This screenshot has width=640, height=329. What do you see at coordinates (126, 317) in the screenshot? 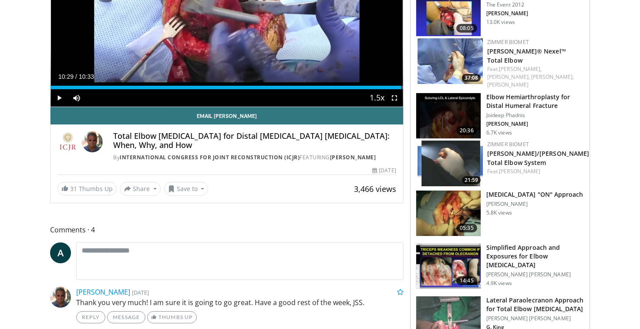
I see `a: Message` at bounding box center [126, 317].